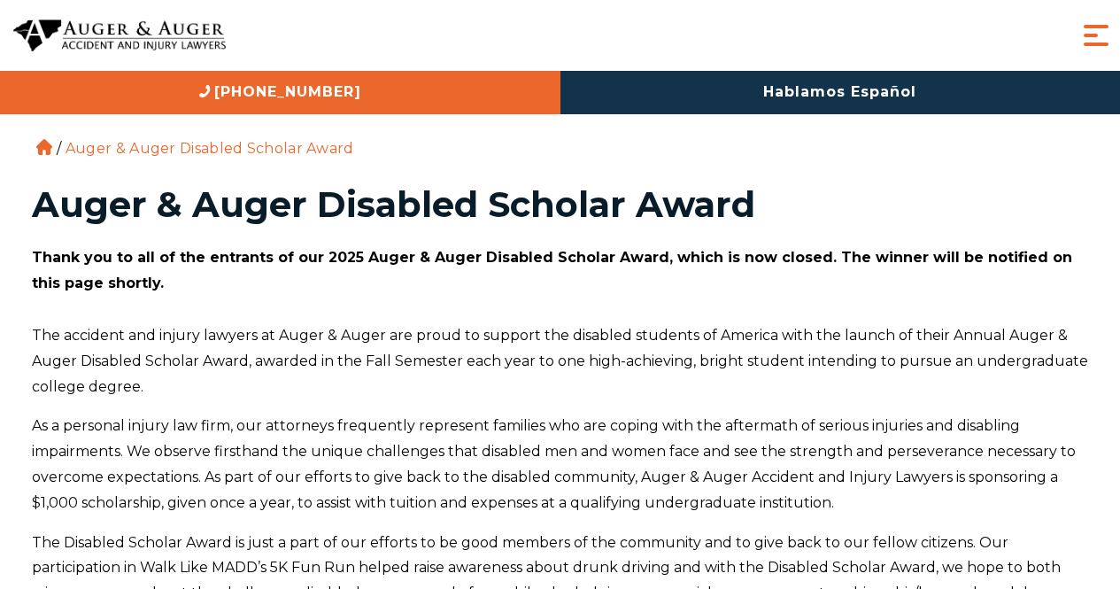  What do you see at coordinates (560, 464) in the screenshot?
I see `p: As a personal injury law firm, our attorneys frequently represent families who are coping with th...` at bounding box center [560, 464].